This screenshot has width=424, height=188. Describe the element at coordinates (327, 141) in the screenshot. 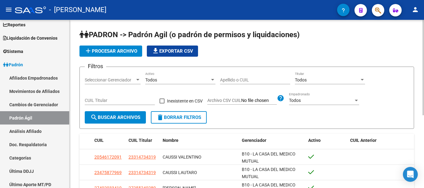

I see `datatable-header-cell: Activo` at that location.